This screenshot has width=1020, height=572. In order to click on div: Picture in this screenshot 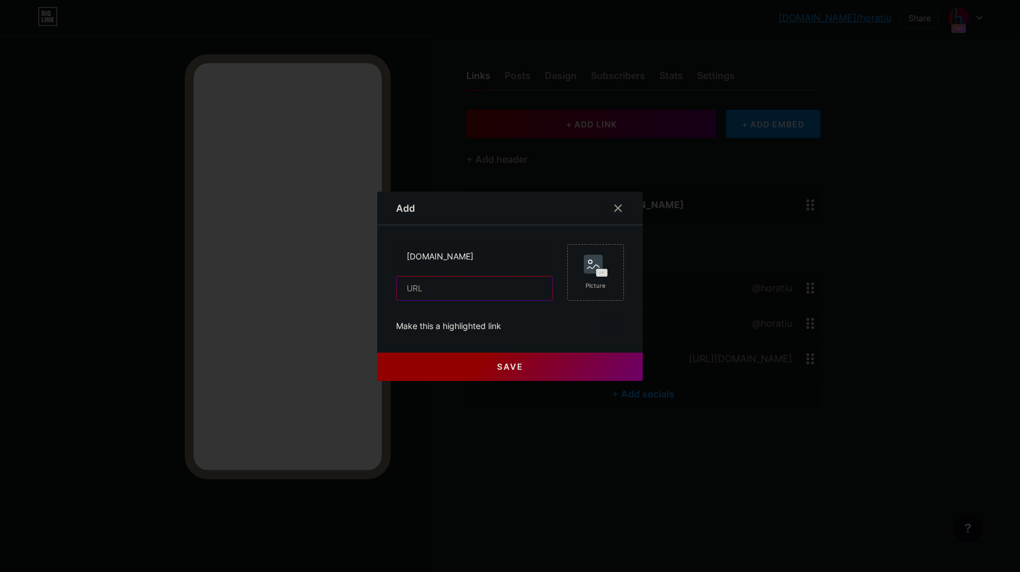, I will do `click(596, 286)`.